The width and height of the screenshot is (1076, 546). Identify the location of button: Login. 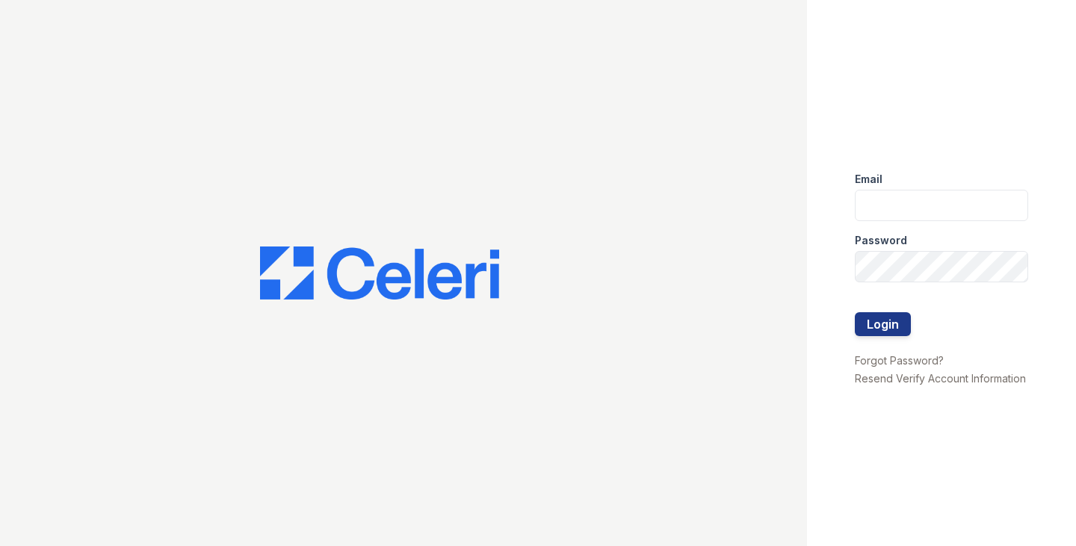
(882, 324).